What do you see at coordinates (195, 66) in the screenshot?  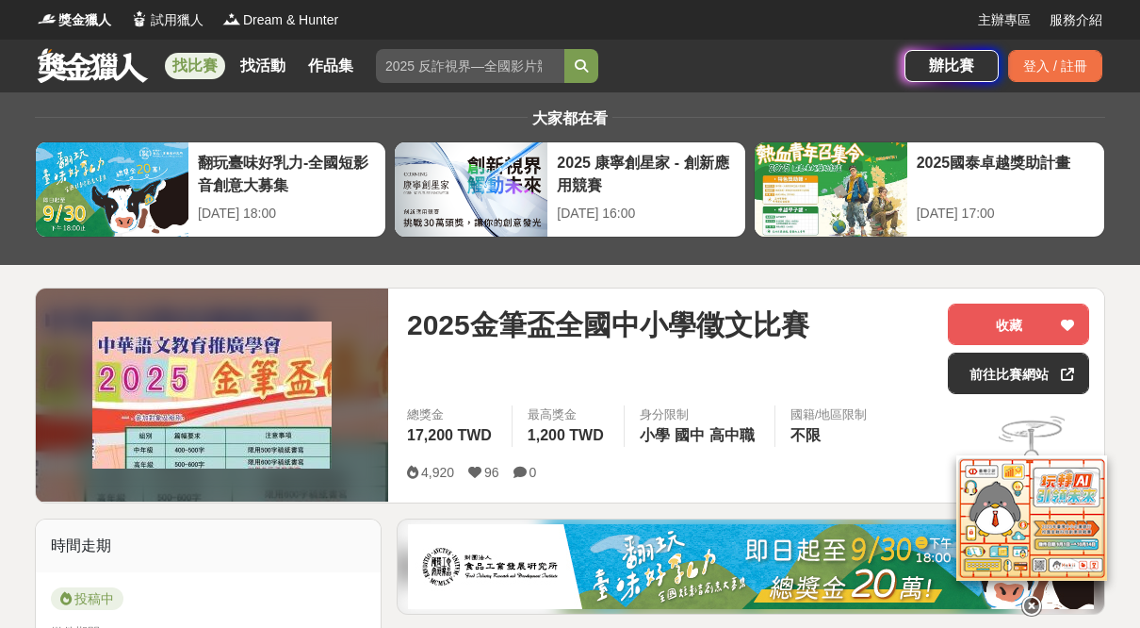 I see `a: 找比賽` at bounding box center [195, 66].